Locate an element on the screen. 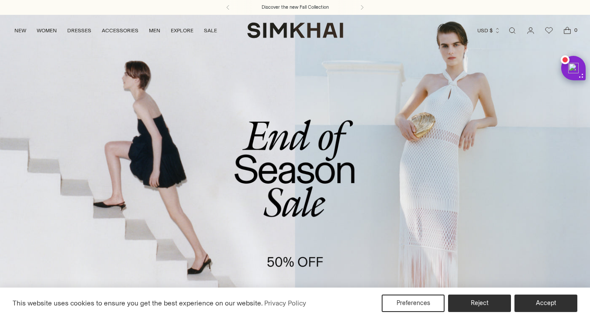  span: 0 is located at coordinates (576, 30).